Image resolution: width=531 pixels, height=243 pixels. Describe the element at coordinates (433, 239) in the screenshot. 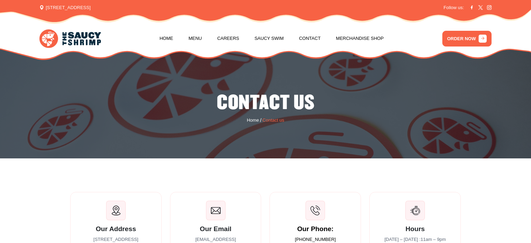

I see `span: 11am – 9pm` at that location.